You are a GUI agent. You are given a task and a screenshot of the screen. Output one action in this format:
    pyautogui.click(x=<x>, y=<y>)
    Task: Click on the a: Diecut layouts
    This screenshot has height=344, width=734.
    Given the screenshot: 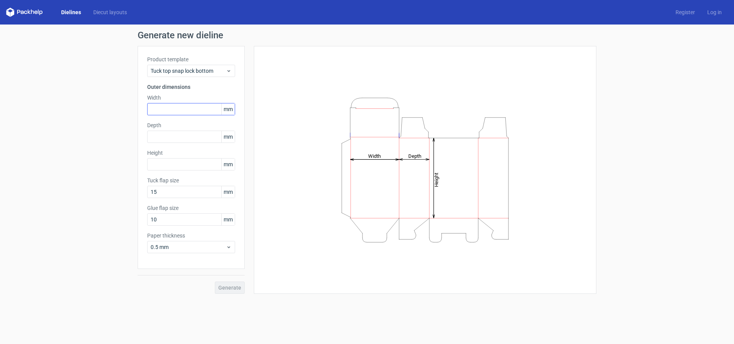 What is the action you would take?
    pyautogui.click(x=110, y=12)
    